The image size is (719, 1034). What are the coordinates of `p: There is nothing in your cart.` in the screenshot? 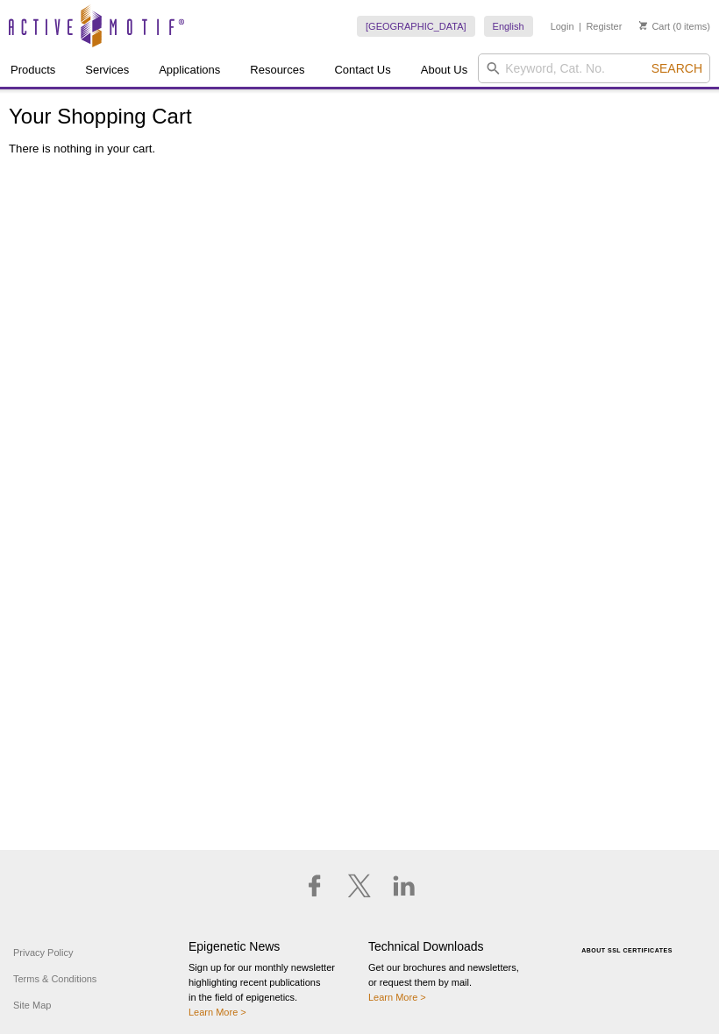 It's located at (359, 149).